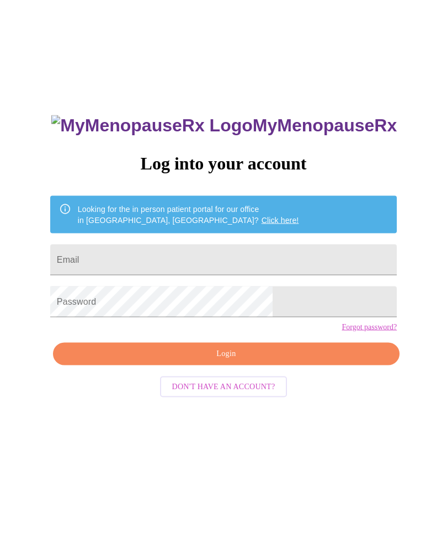 Image resolution: width=447 pixels, height=536 pixels. What do you see at coordinates (152, 125) in the screenshot?
I see `img: MyMenopauseRx Logo` at bounding box center [152, 125].